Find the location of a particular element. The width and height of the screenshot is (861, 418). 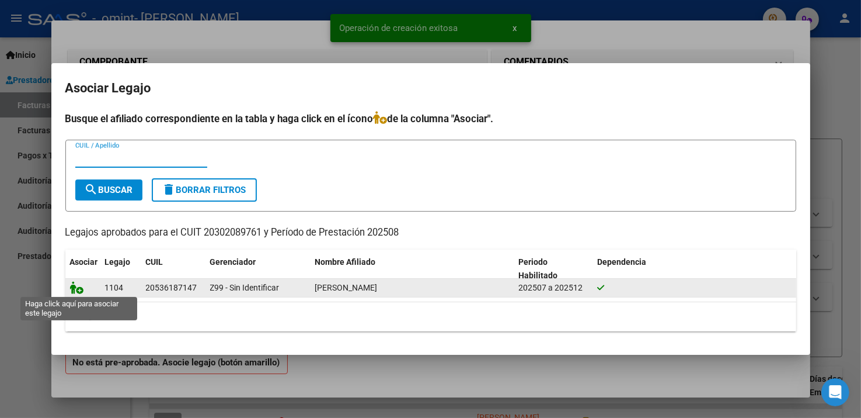

span: Gerenciador is located at coordinates (233, 262).